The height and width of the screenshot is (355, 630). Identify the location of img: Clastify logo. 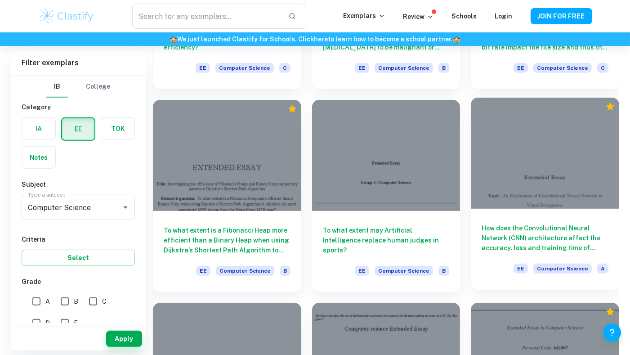
(67, 16).